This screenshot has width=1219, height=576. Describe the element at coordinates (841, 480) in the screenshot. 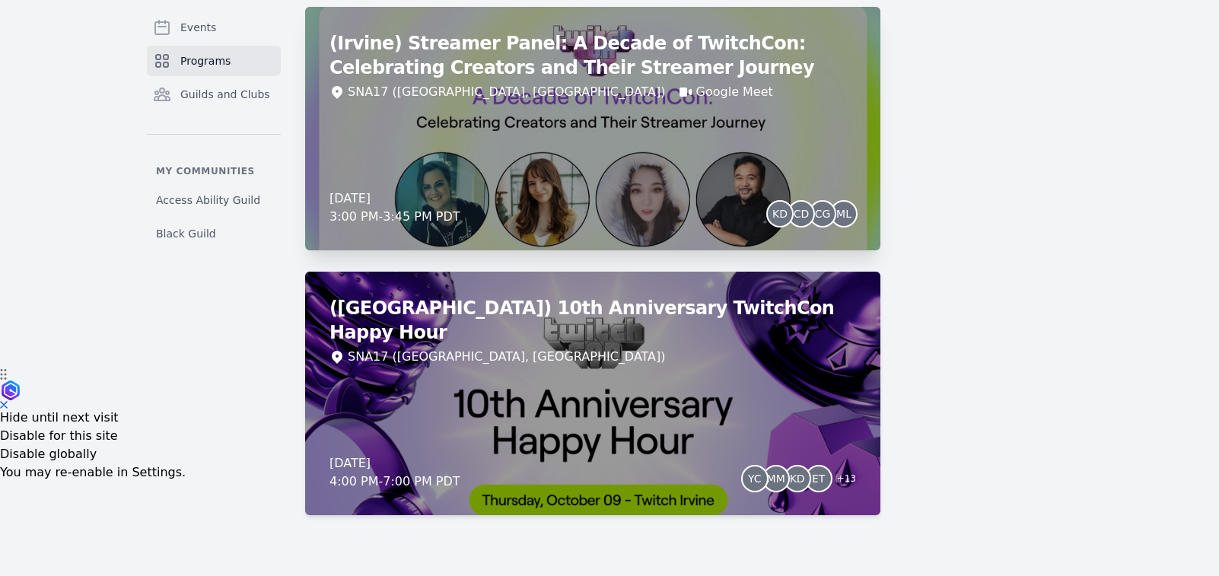

I see `span: + 13` at that location.